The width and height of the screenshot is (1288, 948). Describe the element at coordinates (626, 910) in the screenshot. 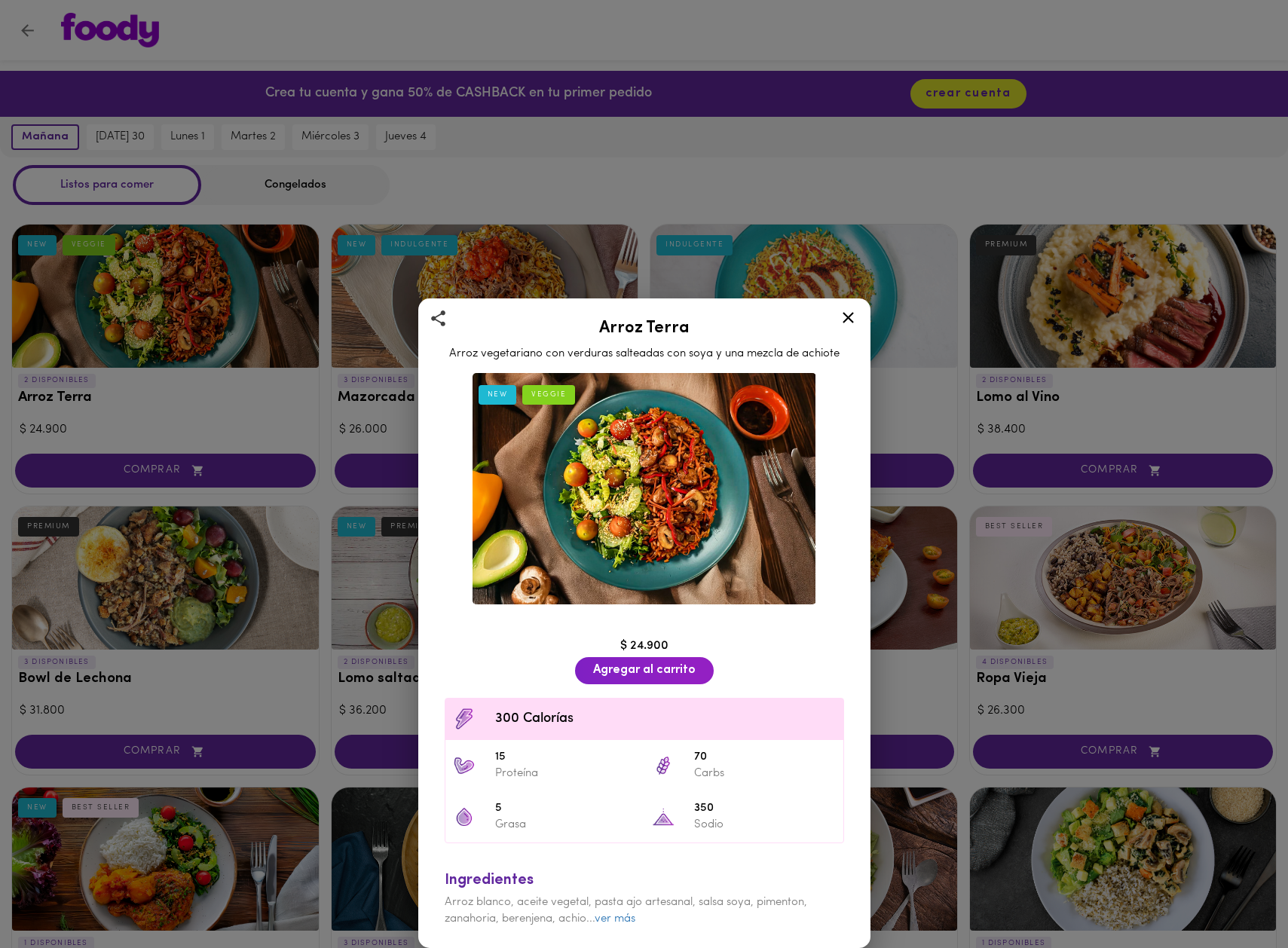

I see `span: Arroz blanco, aceite vegetal, pasta ajo artesanal, salsa soya, pimenton, zanahoria, berenjena, ac...` at that location.